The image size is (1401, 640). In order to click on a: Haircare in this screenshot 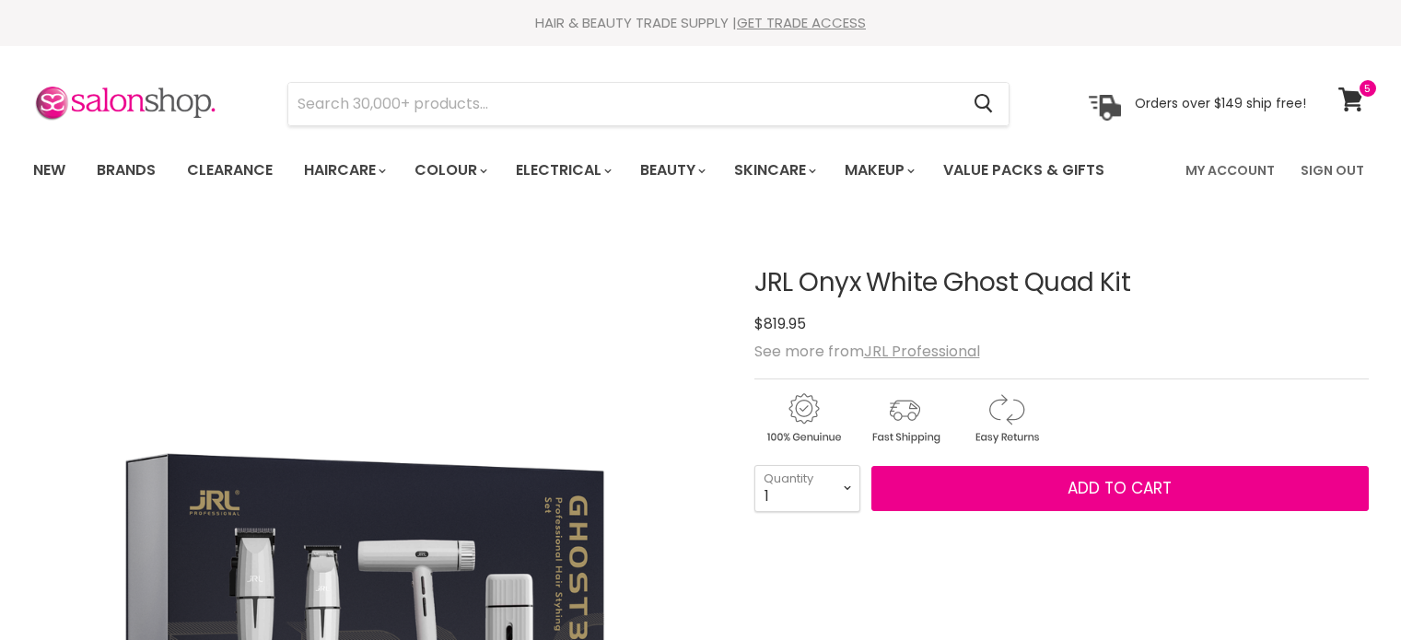, I will do `click(344, 170)`.